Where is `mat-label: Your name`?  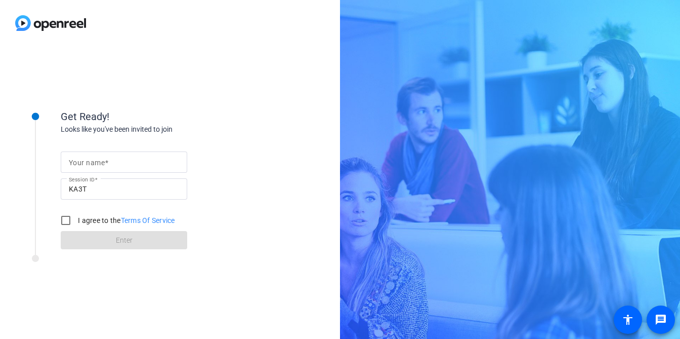 mat-label: Your name is located at coordinates (87, 162).